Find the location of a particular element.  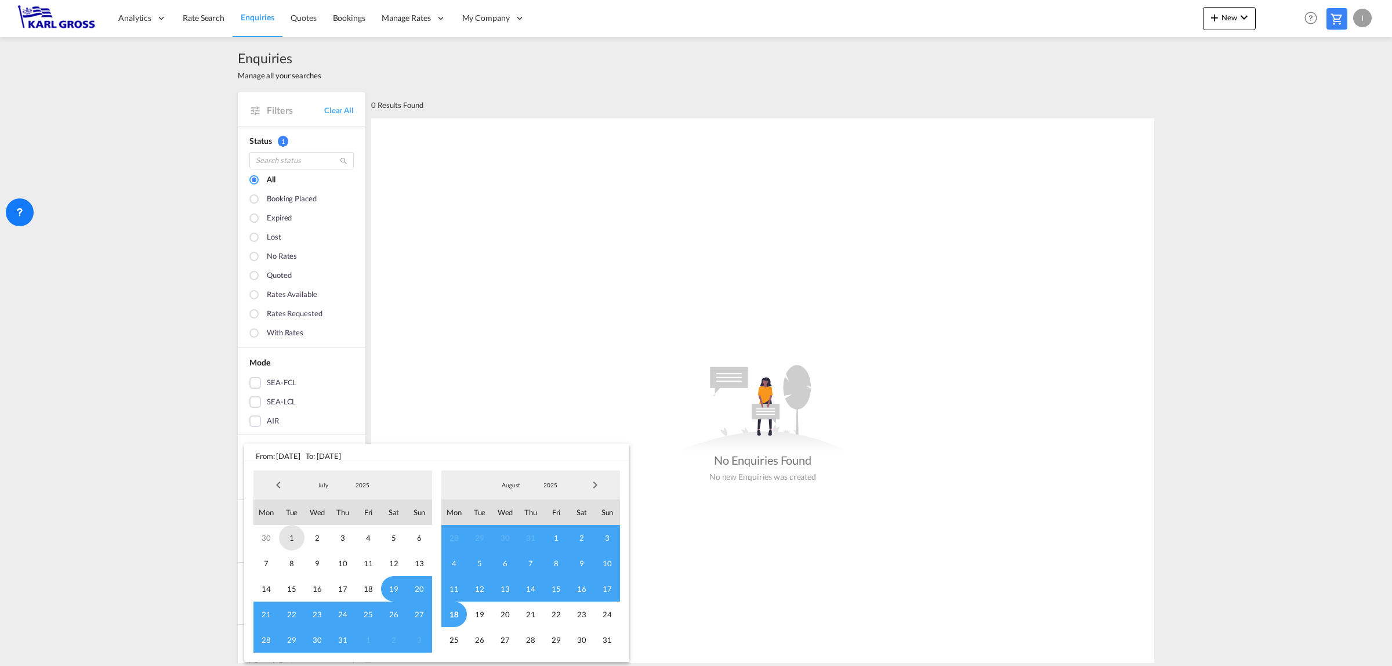

md-select: Month: August is located at coordinates (511, 485).